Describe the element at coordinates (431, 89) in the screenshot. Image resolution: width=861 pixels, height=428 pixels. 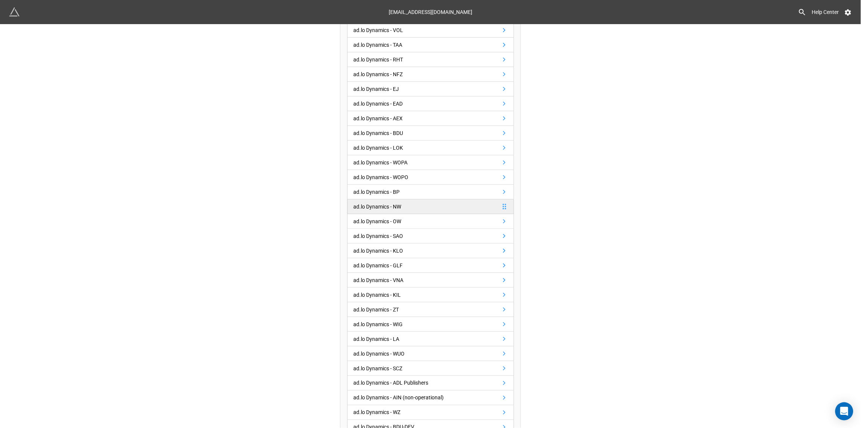
I see `a: ad.lo Dynamics - EJ` at that location.